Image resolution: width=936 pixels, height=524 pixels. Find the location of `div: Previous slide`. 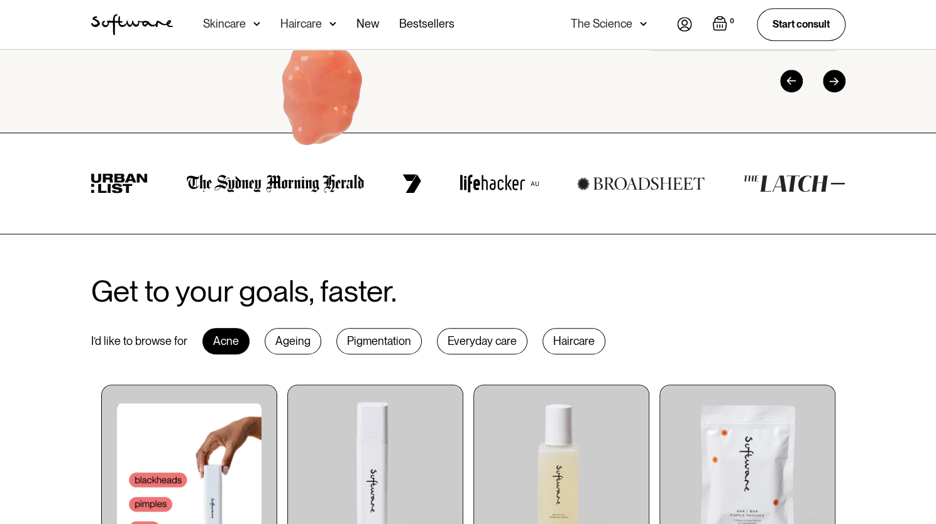

div: Previous slide is located at coordinates (791, 81).